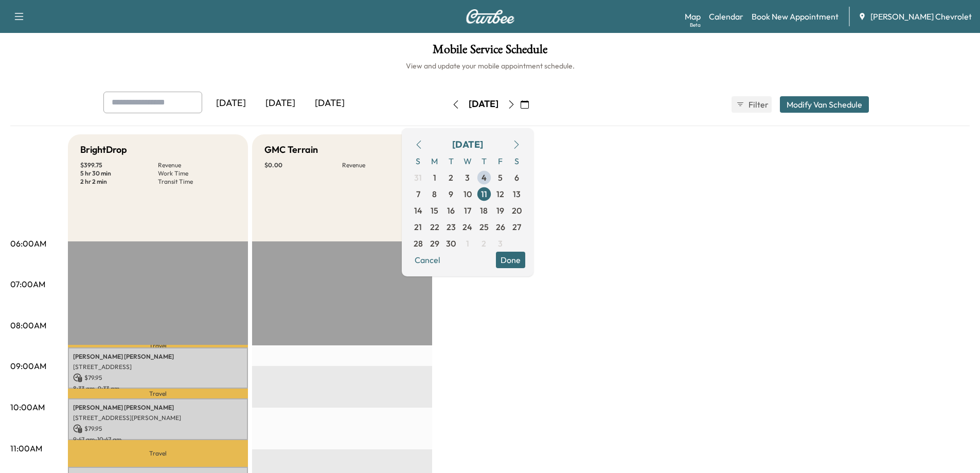 This screenshot has height=473, width=980. I want to click on a: Calendar, so click(726, 16).